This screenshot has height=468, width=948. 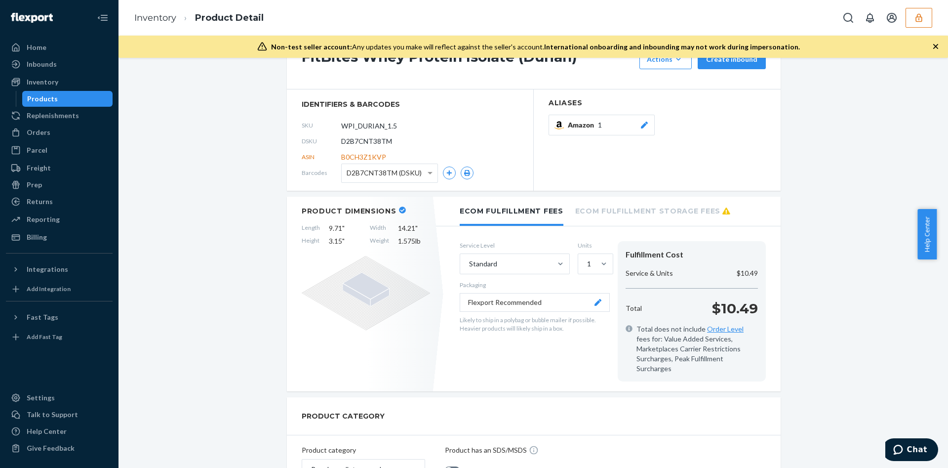 I want to click on ol: breadcrumbs, so click(x=199, y=18).